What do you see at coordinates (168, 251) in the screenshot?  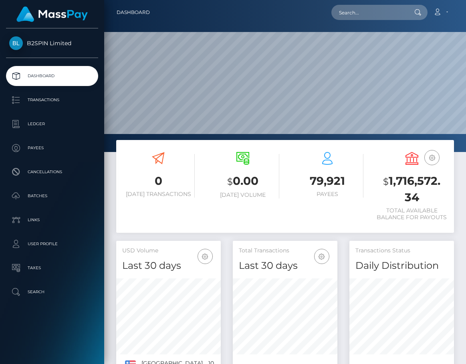 I see `h5: USD Volume` at bounding box center [168, 251].